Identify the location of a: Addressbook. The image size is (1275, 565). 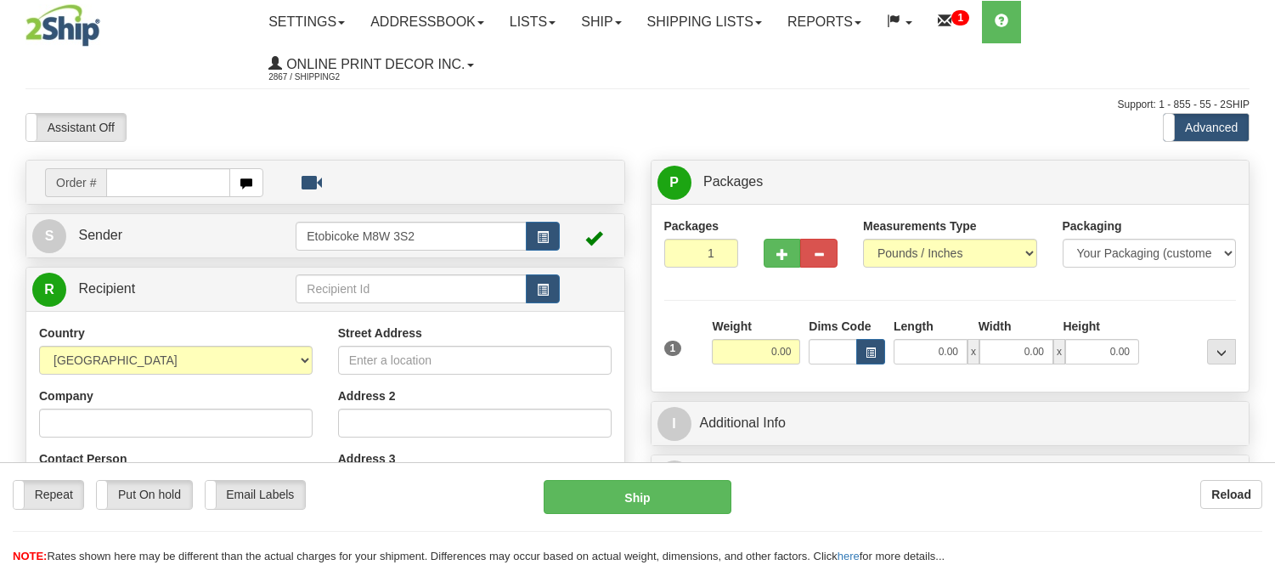
(427, 22).